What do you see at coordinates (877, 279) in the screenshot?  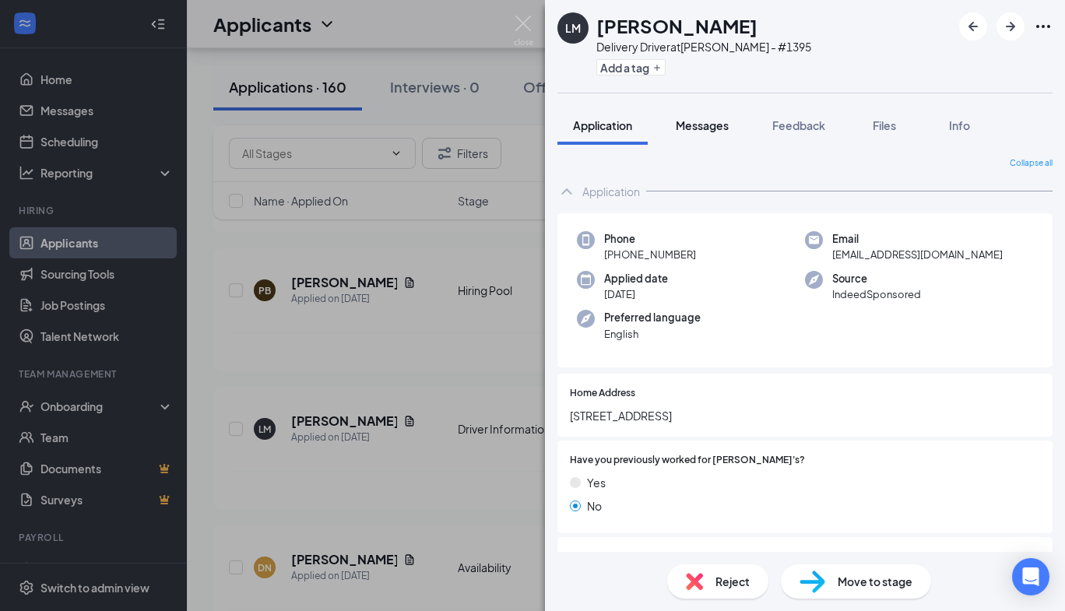 I see `span: Source` at bounding box center [877, 279].